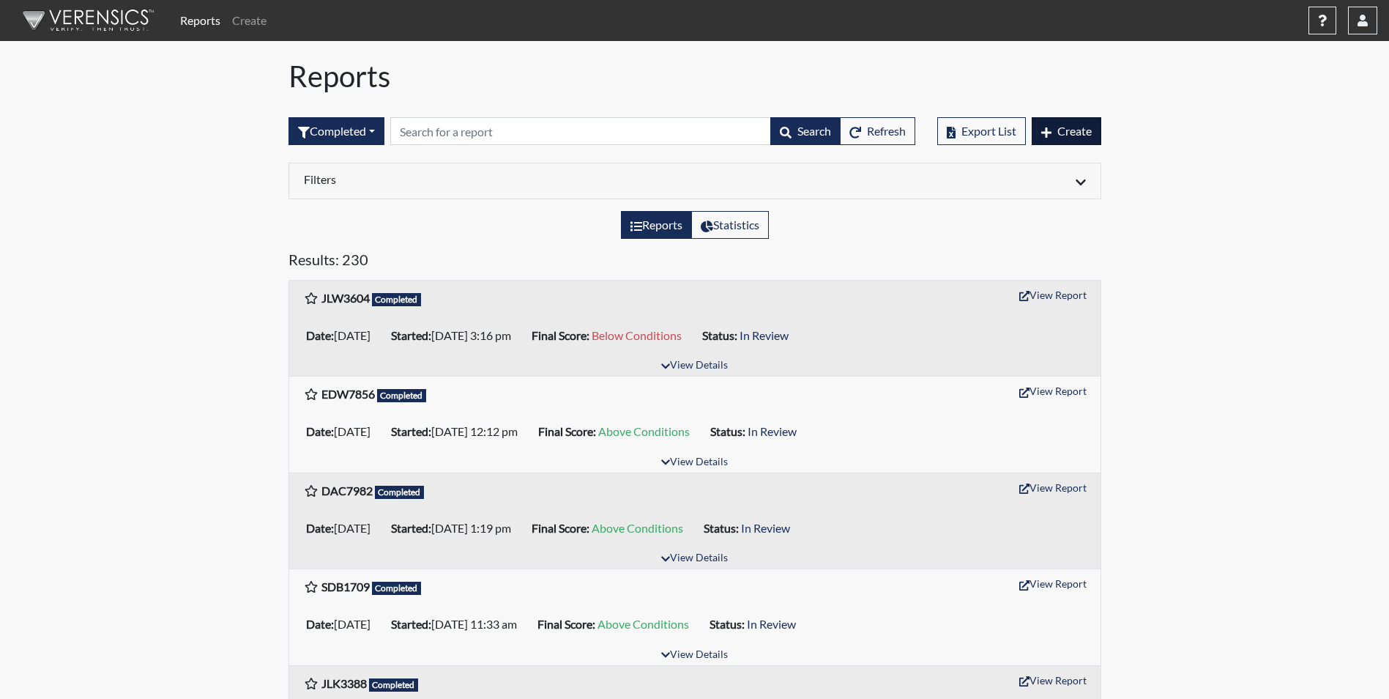 Image resolution: width=1389 pixels, height=699 pixels. Describe the element at coordinates (695, 262) in the screenshot. I see `h5: Results: 230` at that location.